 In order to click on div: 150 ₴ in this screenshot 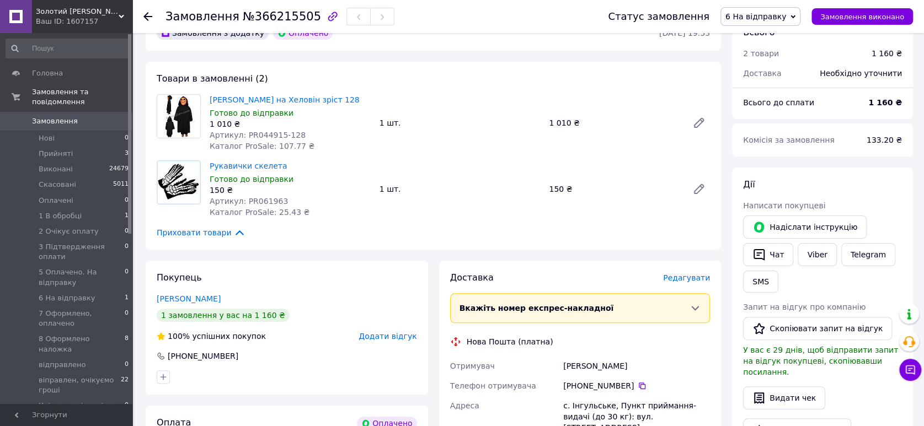, I will do `click(290, 190)`.